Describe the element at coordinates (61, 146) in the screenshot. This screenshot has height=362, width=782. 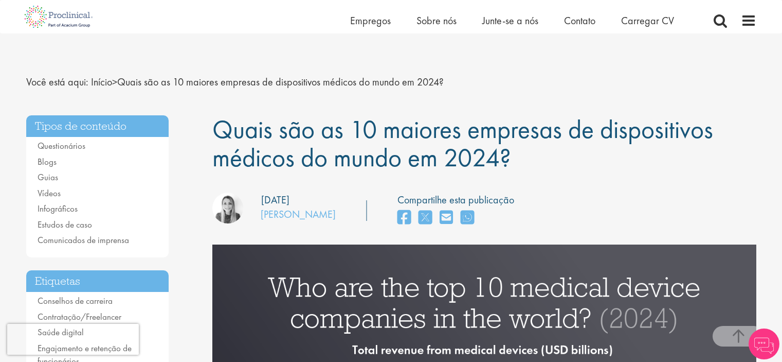
I see `font: Questionários` at that location.